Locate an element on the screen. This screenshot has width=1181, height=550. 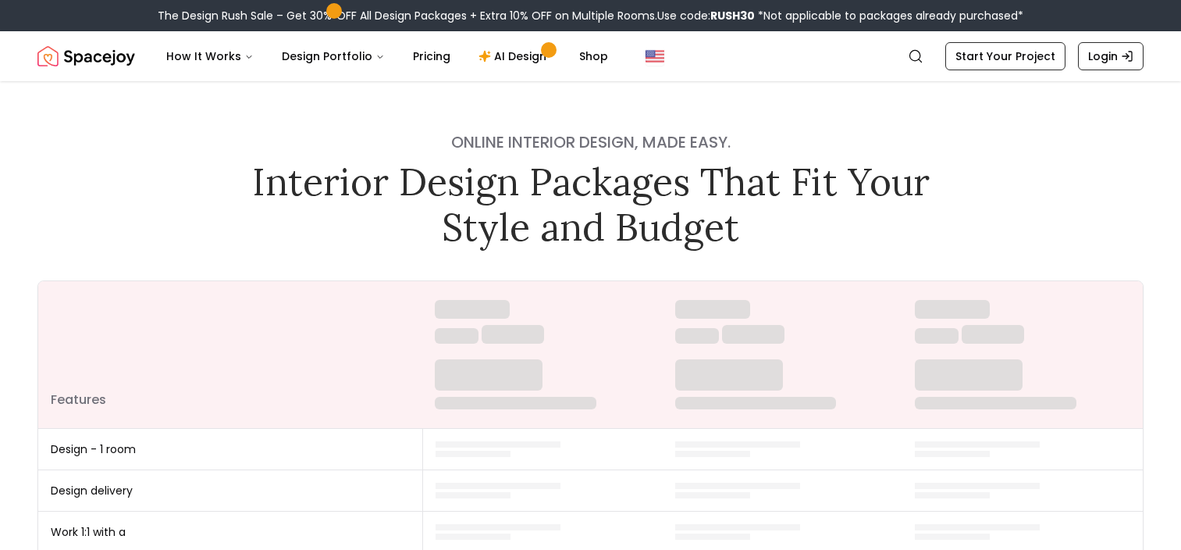
b: RUSH30 is located at coordinates (732, 16).